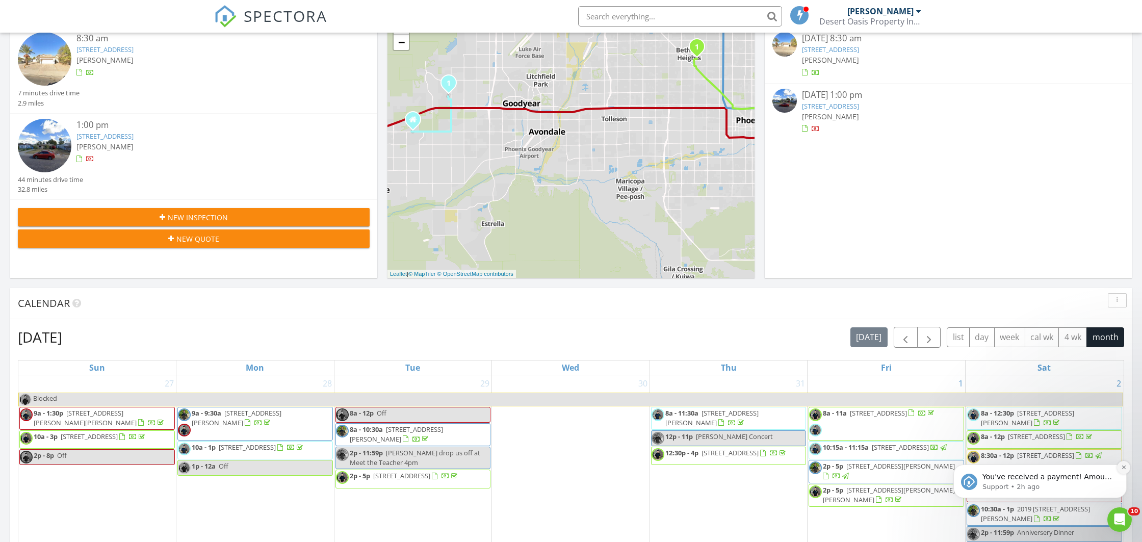 The image size is (1142, 542). What do you see at coordinates (186, 67) in the screenshot?
I see `button: Dismiss notification` at bounding box center [186, 67].